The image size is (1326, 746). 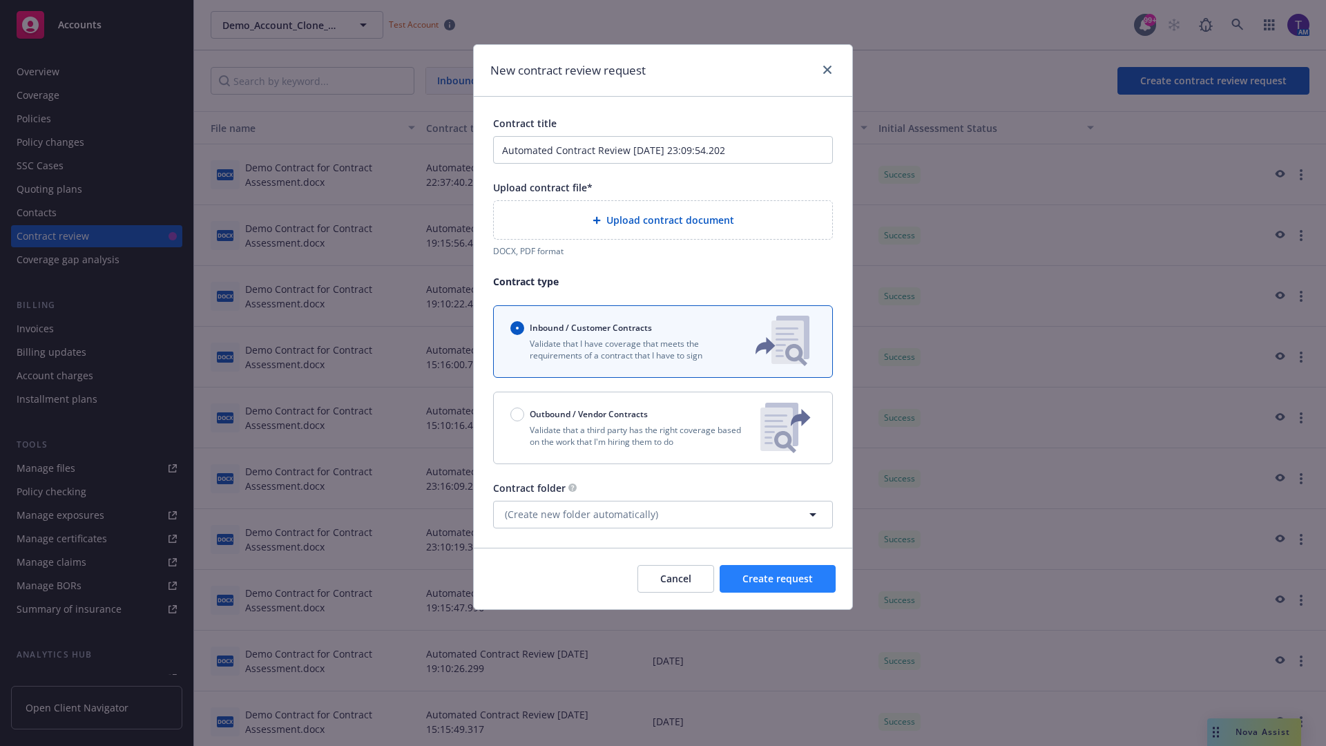 I want to click on input: Inbound / Customer Contracts, so click(x=517, y=328).